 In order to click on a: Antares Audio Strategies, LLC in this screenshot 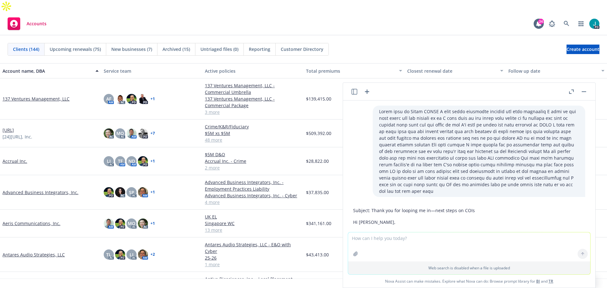, I will do `click(33, 254)`.